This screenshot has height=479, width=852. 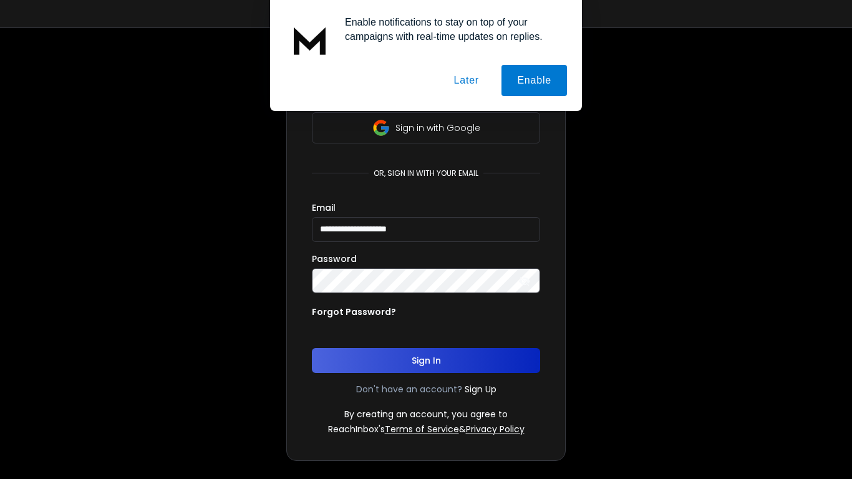 I want to click on p: By creating an account, you agree to, so click(x=426, y=414).